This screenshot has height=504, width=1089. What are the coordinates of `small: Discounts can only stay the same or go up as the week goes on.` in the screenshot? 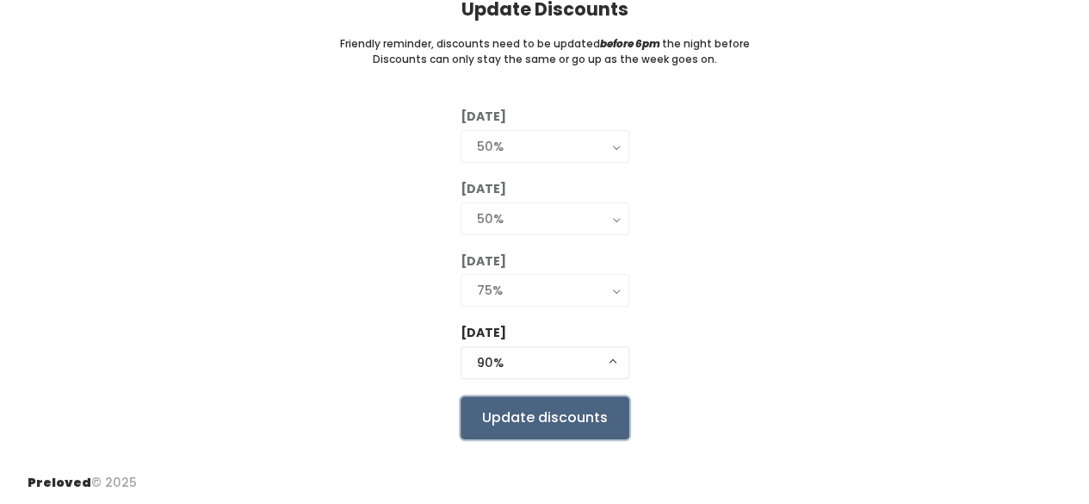 It's located at (545, 59).